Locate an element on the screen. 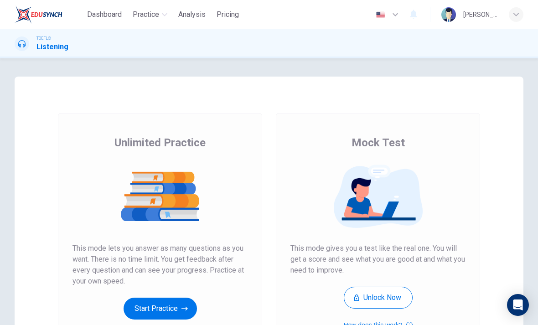 This screenshot has width=538, height=325. span: Unlimited Practice is located at coordinates (160, 143).